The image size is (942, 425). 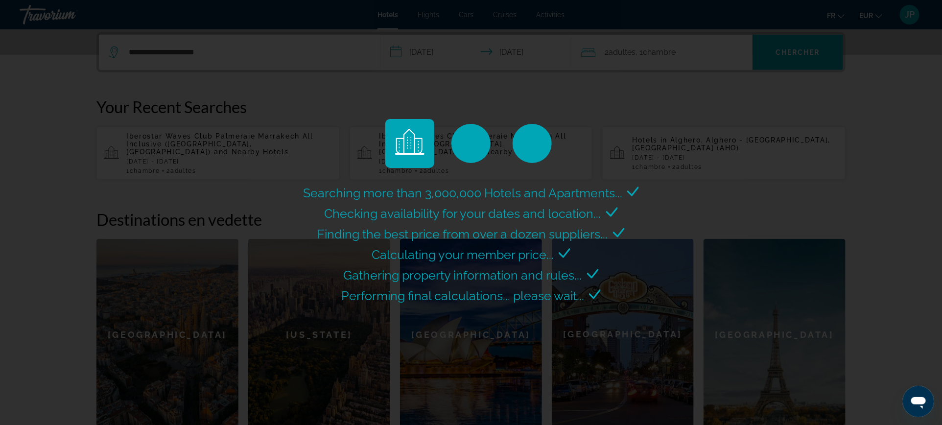 I want to click on span: Performing final calculations... please wait..., so click(x=463, y=296).